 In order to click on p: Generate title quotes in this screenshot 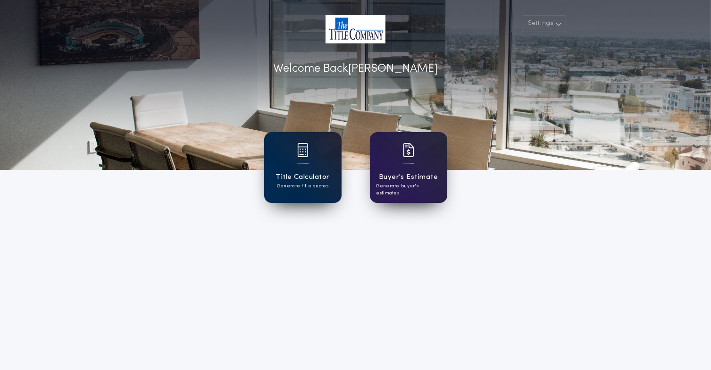, I will do `click(302, 186)`.